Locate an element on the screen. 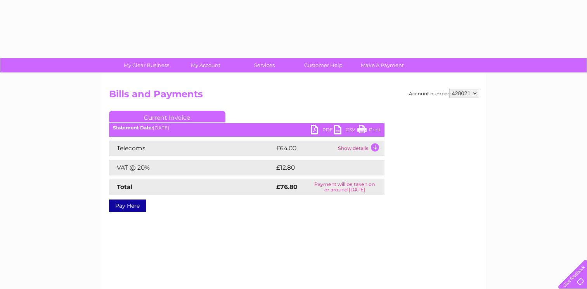  a: Pay Here is located at coordinates (127, 206).